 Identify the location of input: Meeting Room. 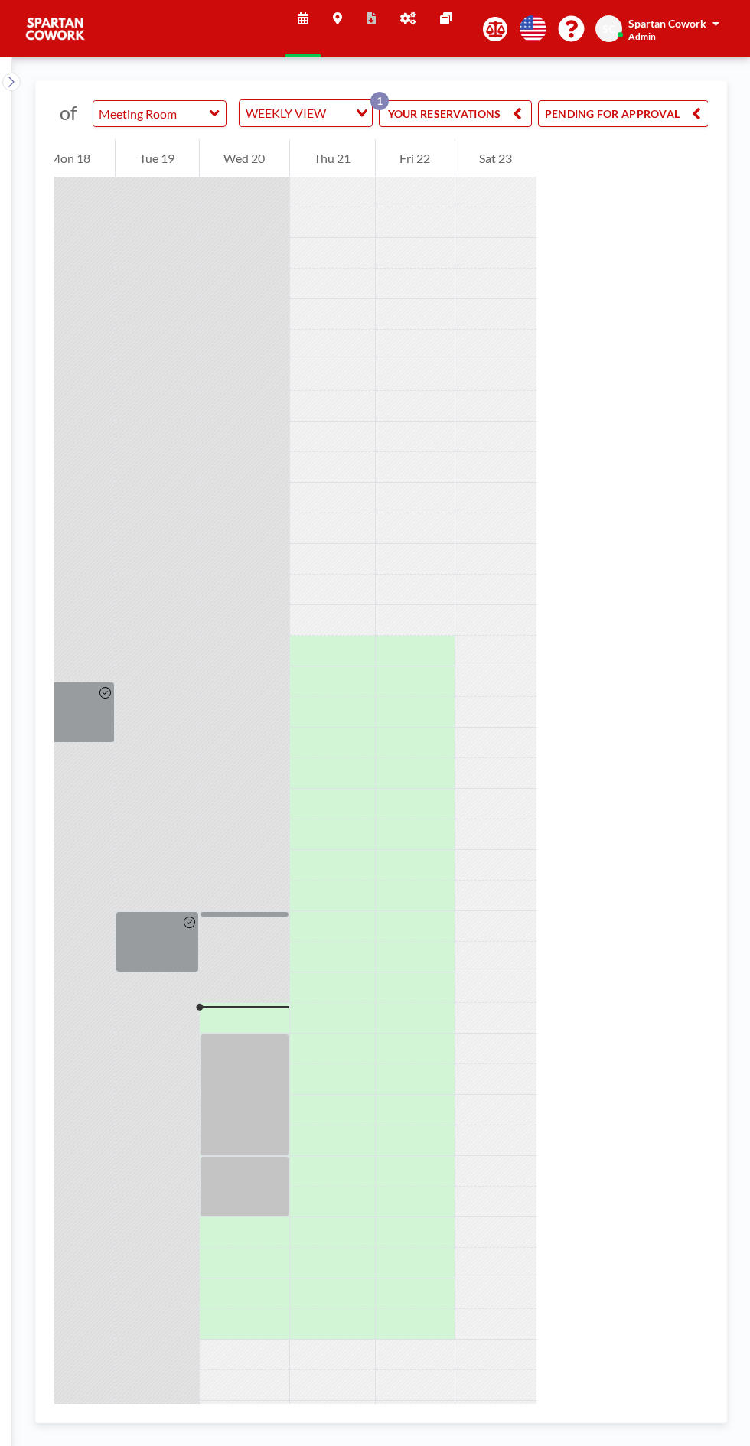
(152, 113).